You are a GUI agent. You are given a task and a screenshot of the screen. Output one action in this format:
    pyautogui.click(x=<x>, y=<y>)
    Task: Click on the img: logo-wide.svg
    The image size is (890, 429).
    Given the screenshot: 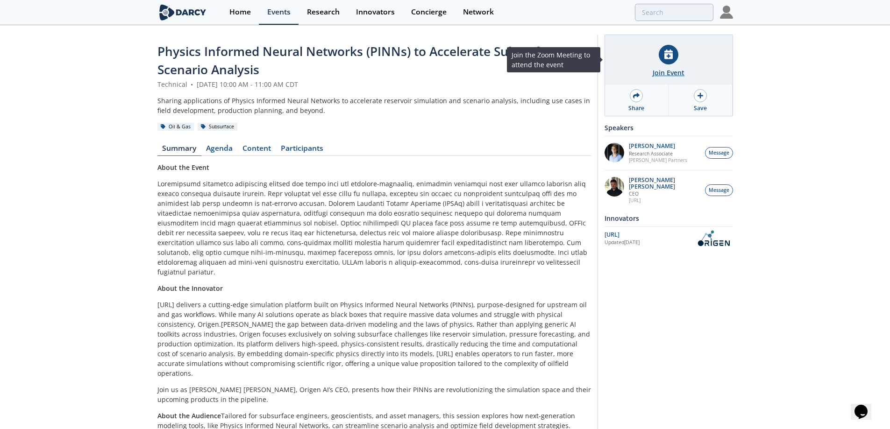 What is the action you would take?
    pyautogui.click(x=183, y=12)
    